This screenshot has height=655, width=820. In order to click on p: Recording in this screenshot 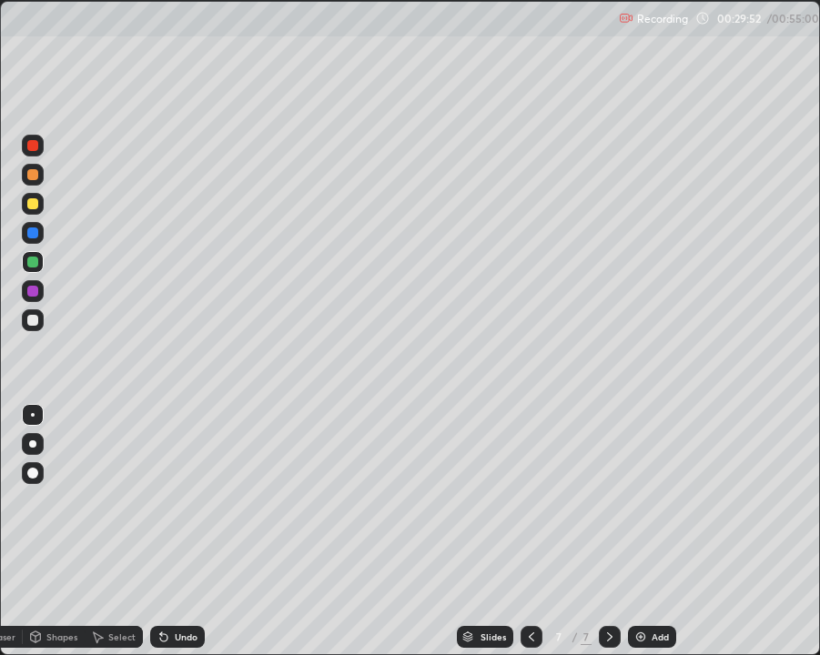, I will do `click(663, 18)`.